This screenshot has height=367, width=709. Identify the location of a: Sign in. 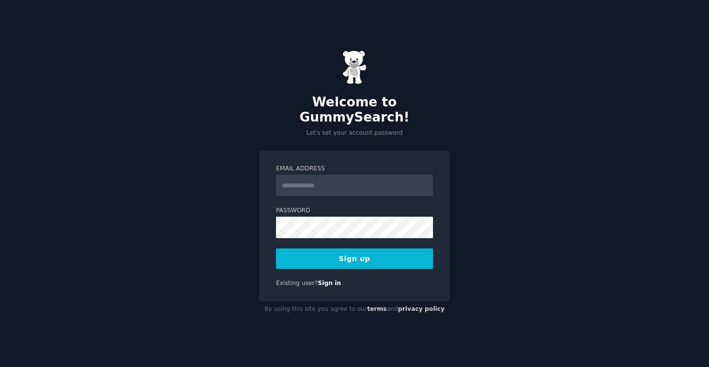
(330, 283).